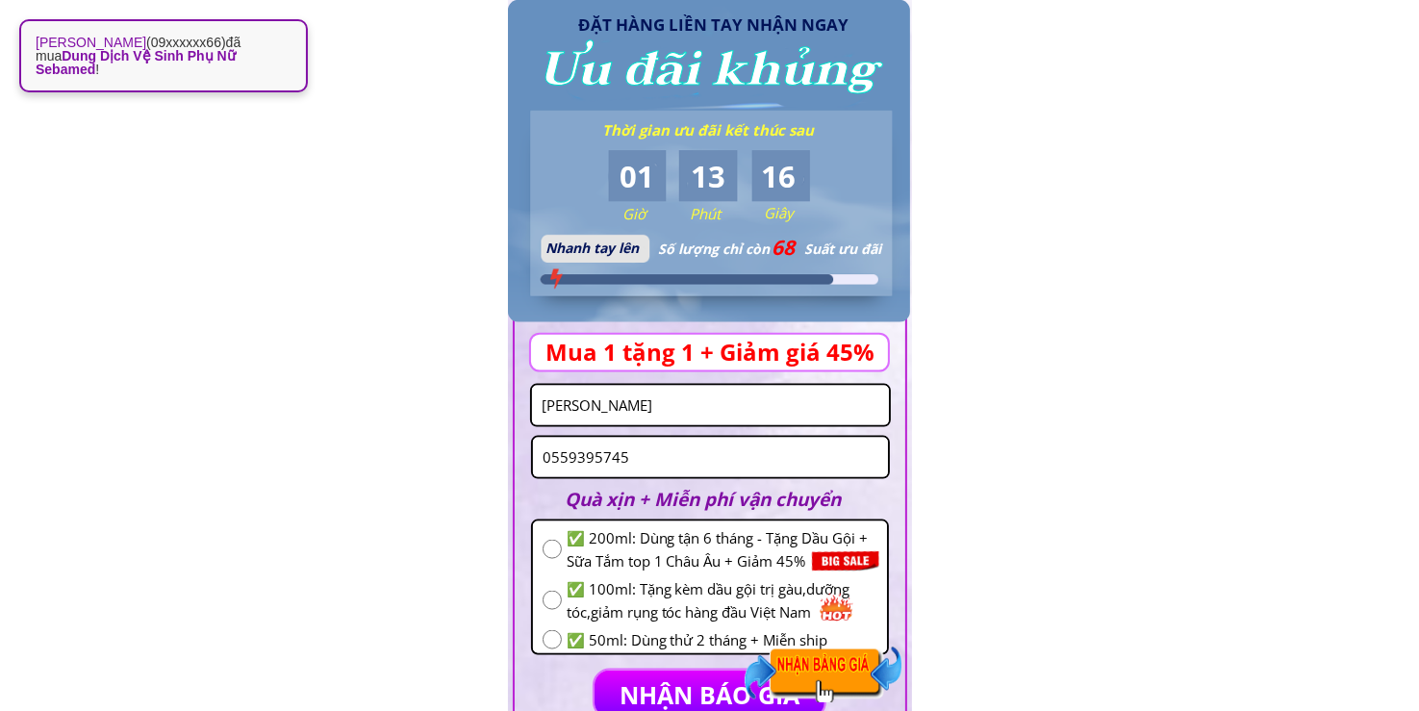  I want to click on h3: Giờ, so click(659, 214).